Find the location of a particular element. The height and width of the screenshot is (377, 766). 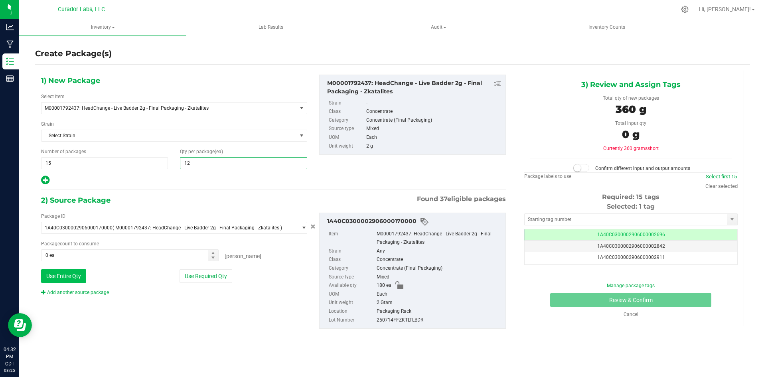

span: 1A40C0300002906000002911 is located at coordinates (631, 257).